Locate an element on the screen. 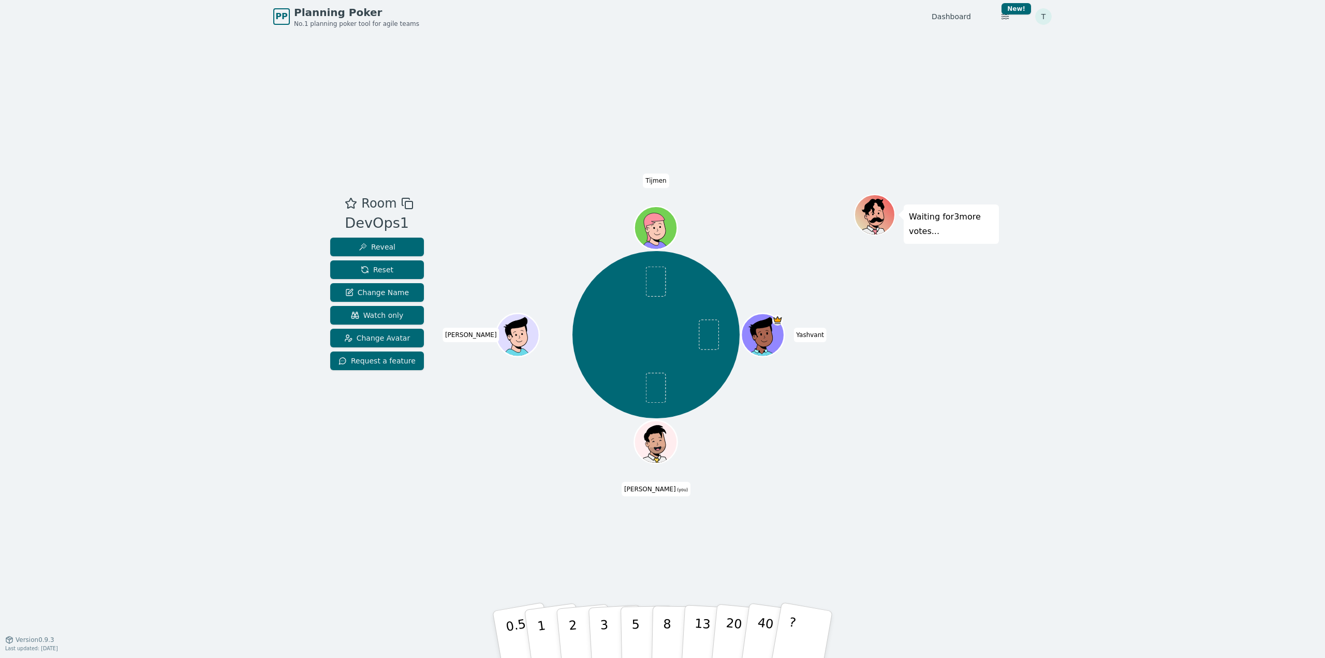  span: T is located at coordinates (1043, 17).